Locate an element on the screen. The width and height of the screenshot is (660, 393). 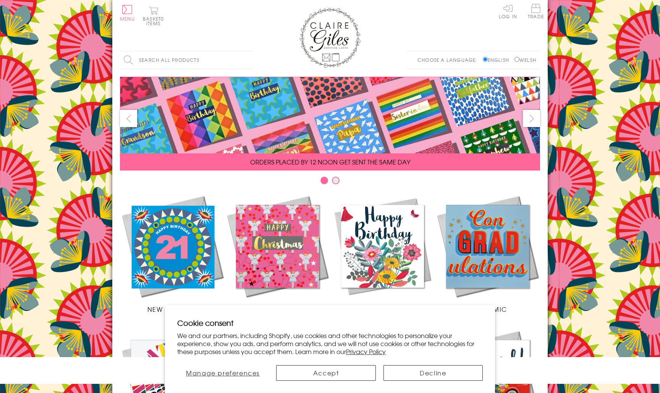
a: New Releases is located at coordinates (172, 254).